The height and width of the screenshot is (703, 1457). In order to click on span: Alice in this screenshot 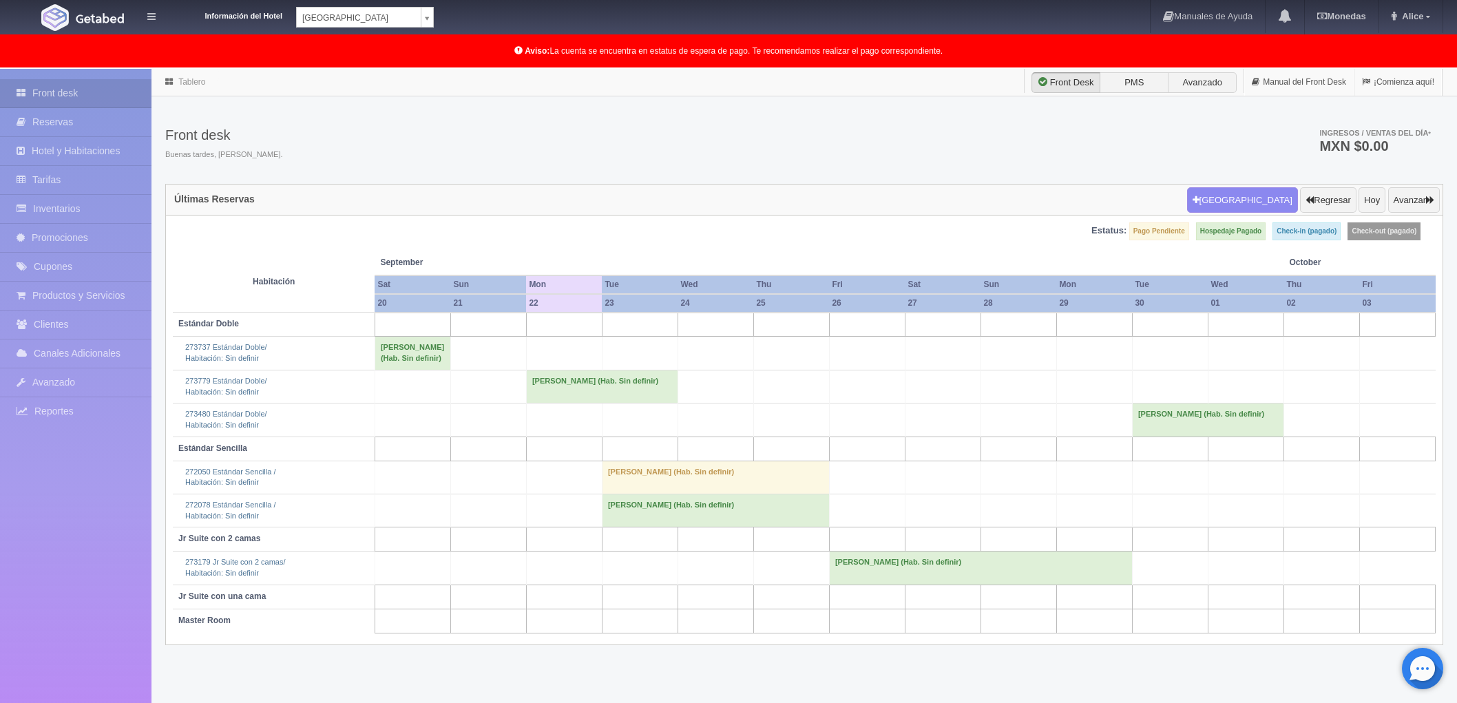, I will do `click(1411, 16)`.